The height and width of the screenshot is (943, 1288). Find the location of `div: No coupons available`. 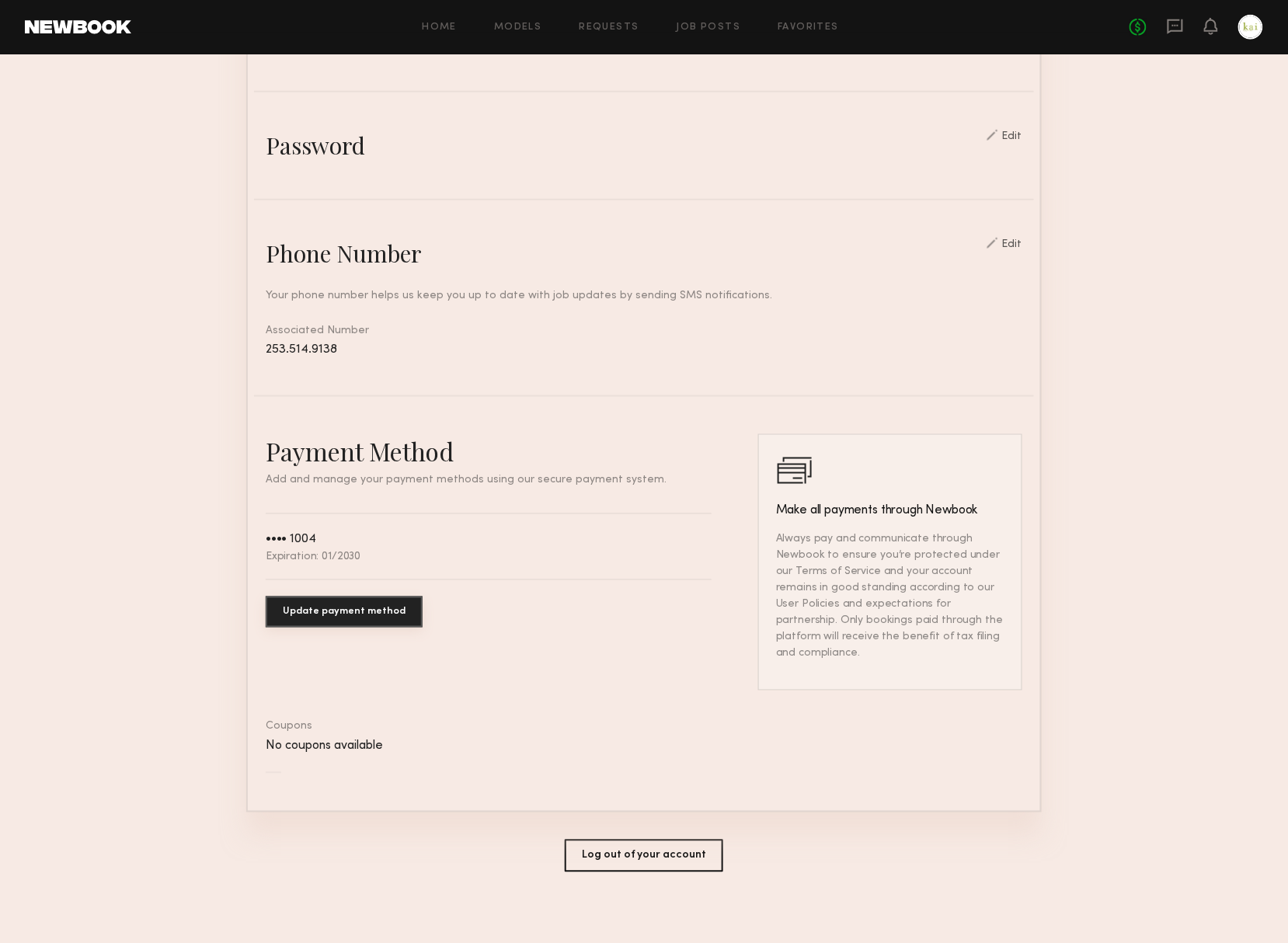

div: No coupons available is located at coordinates (644, 747).